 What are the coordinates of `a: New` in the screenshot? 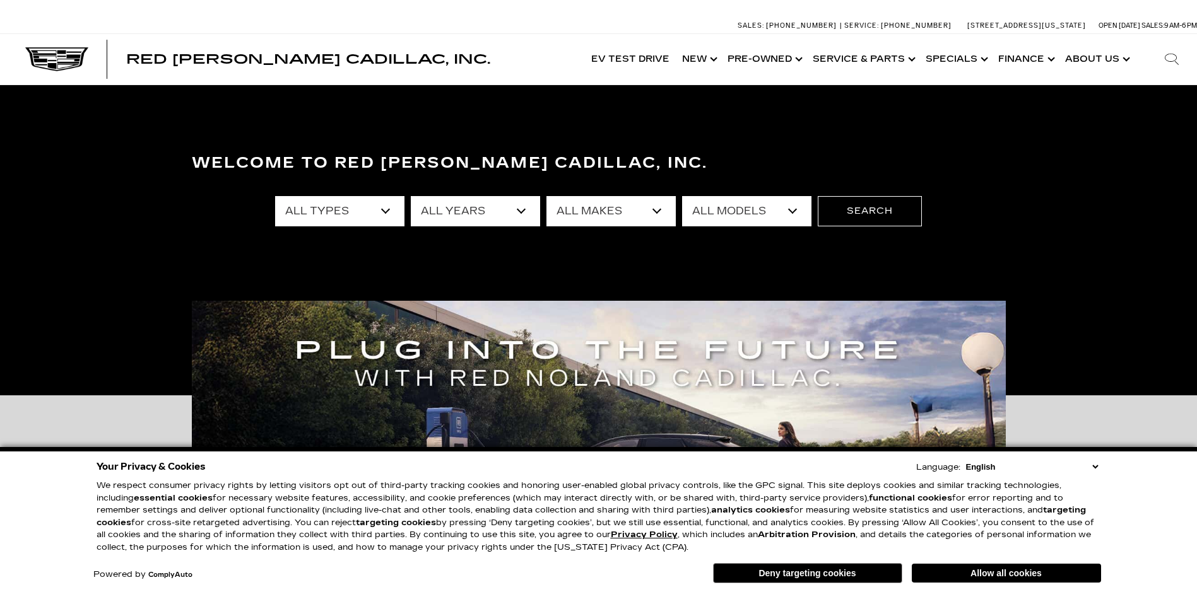 It's located at (698, 59).